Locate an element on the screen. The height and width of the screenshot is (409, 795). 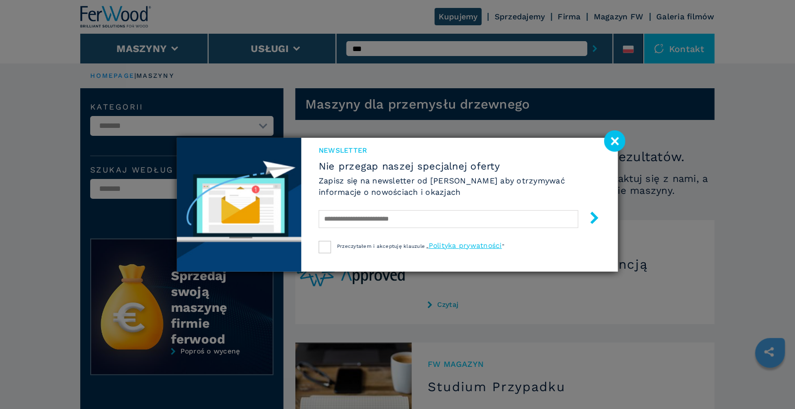
span: Przeczytałem i akceptuję klauzule „ is located at coordinates (383, 246).